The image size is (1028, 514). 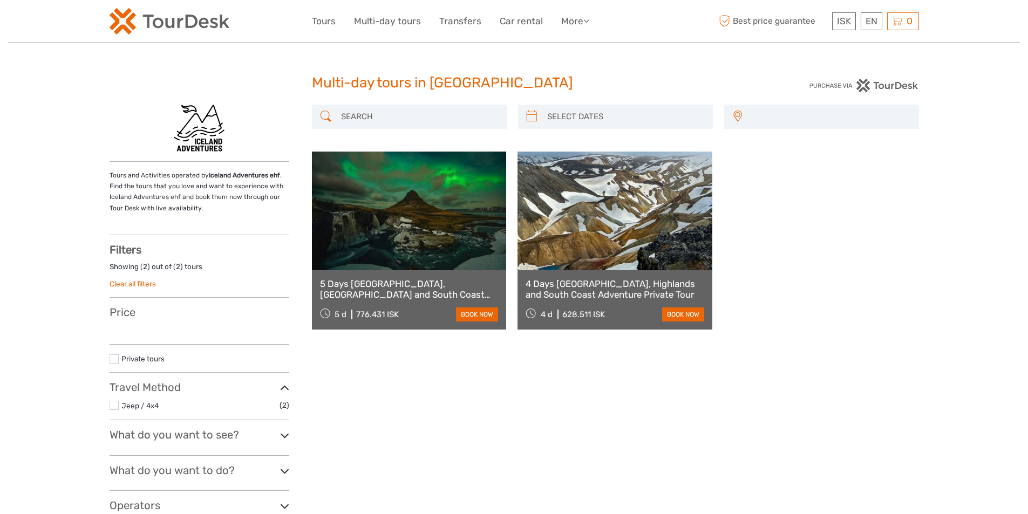 What do you see at coordinates (170, 21) in the screenshot?
I see `img: 120-15d4194f-c635-41b9-a512-a3cb382bfb57_logo_small.png` at bounding box center [170, 21].